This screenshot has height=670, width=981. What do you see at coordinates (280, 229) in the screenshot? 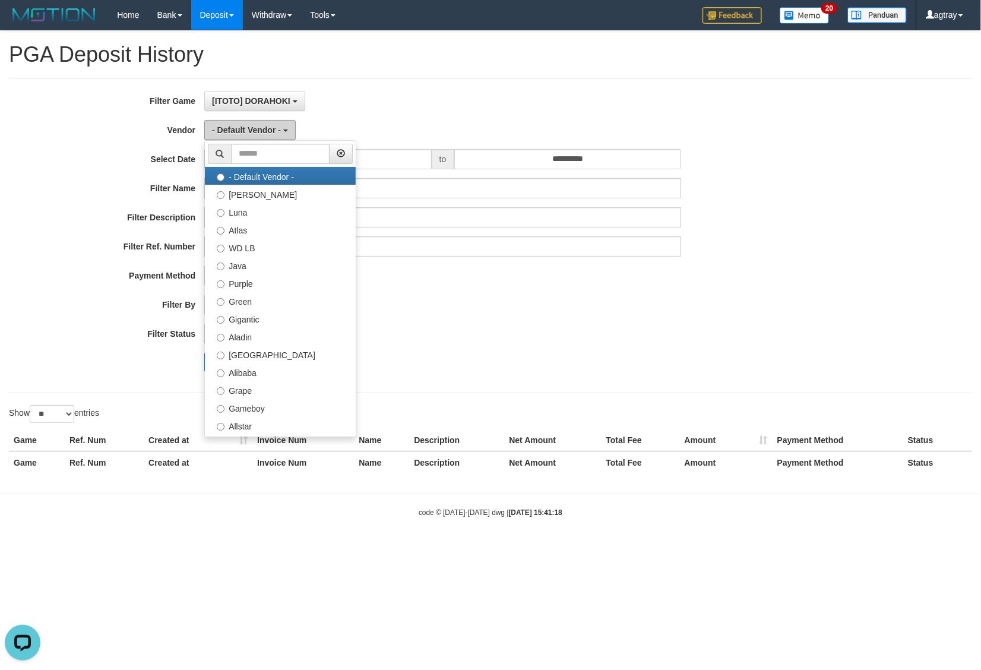
I see `label: Atlas` at bounding box center [280, 229].